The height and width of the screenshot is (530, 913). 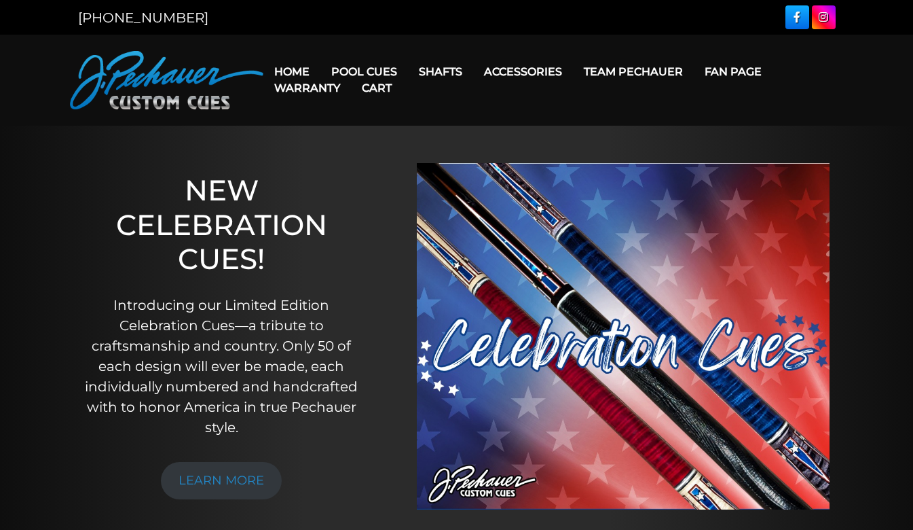 What do you see at coordinates (634, 71) in the screenshot?
I see `a: Team Pechauer` at bounding box center [634, 71].